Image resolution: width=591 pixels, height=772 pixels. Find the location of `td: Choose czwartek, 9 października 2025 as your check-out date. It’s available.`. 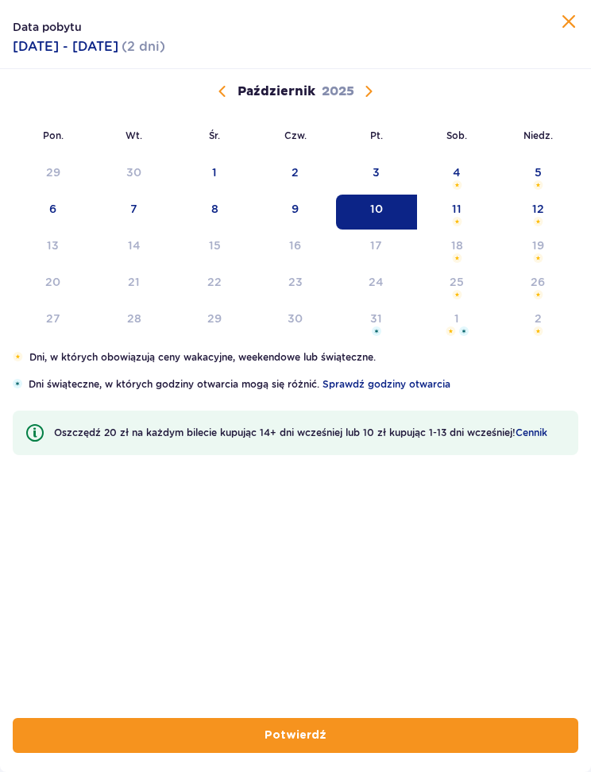

td: Choose czwartek, 9 października 2025 as your check-out date. It’s available. is located at coordinates (296, 212).